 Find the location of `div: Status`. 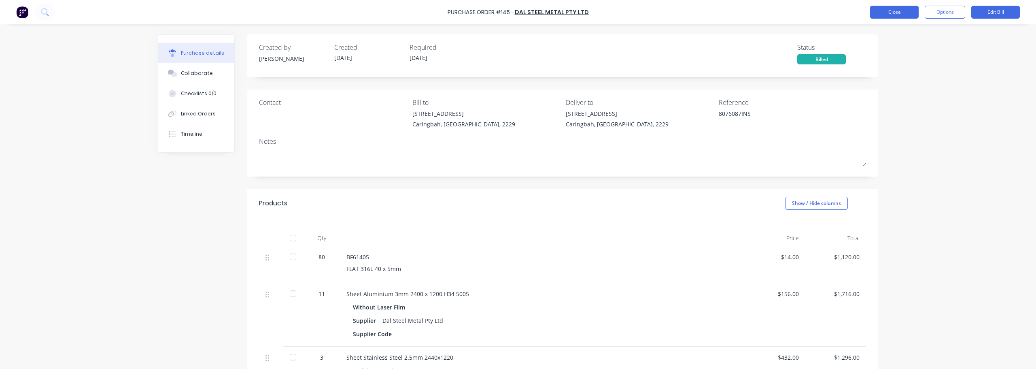

div: Status is located at coordinates (832, 47).